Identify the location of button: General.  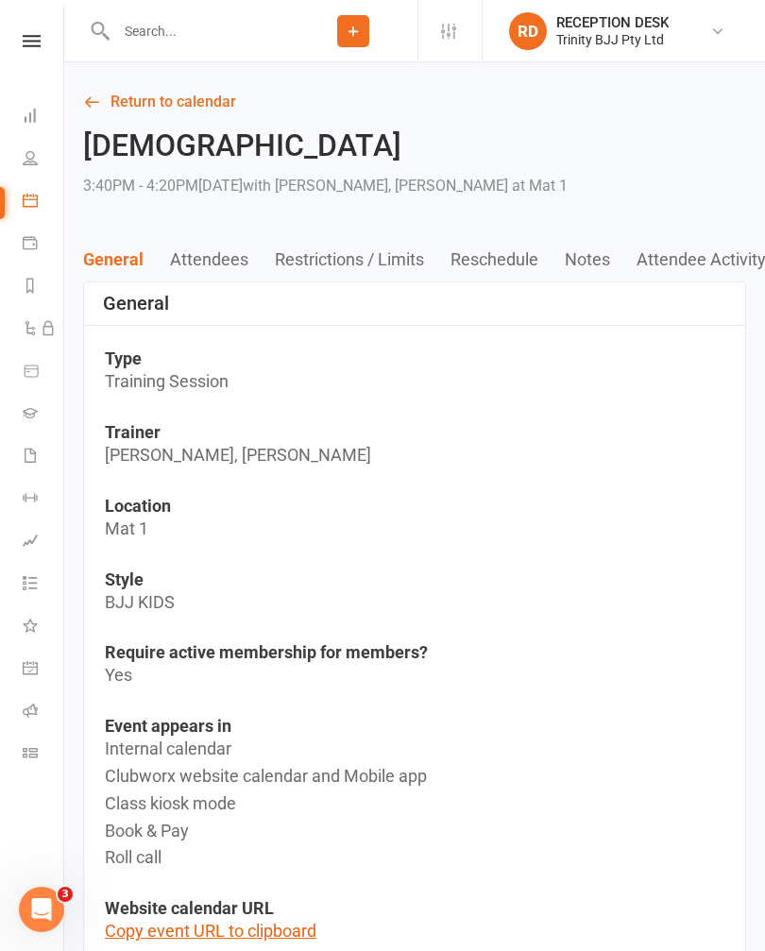
(126, 259).